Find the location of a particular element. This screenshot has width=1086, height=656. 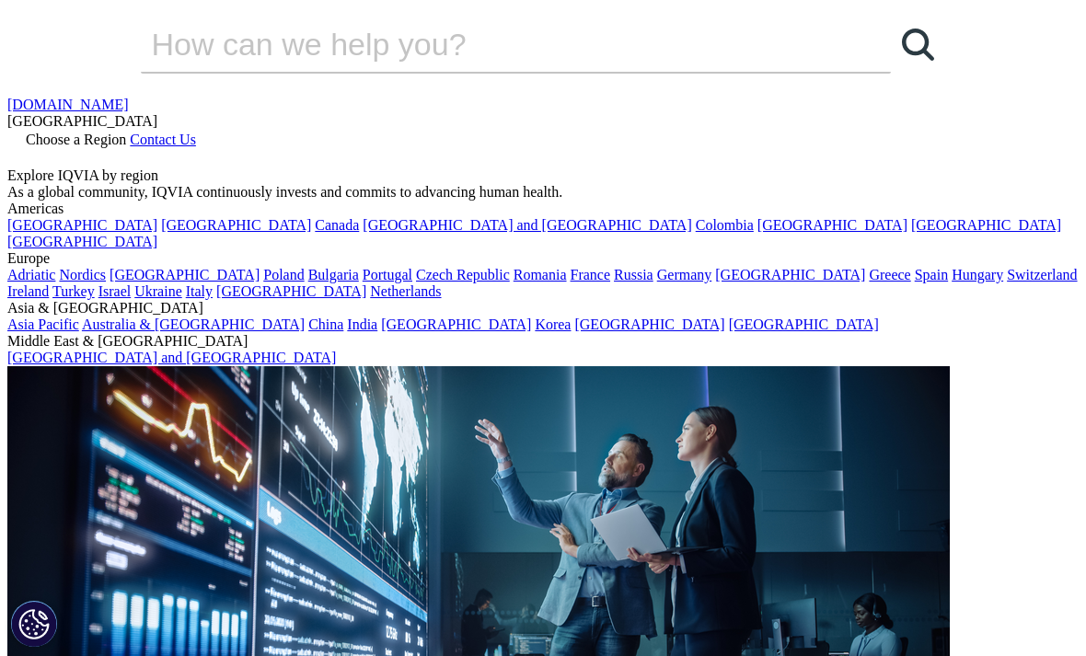

a: Greece is located at coordinates (889, 274).